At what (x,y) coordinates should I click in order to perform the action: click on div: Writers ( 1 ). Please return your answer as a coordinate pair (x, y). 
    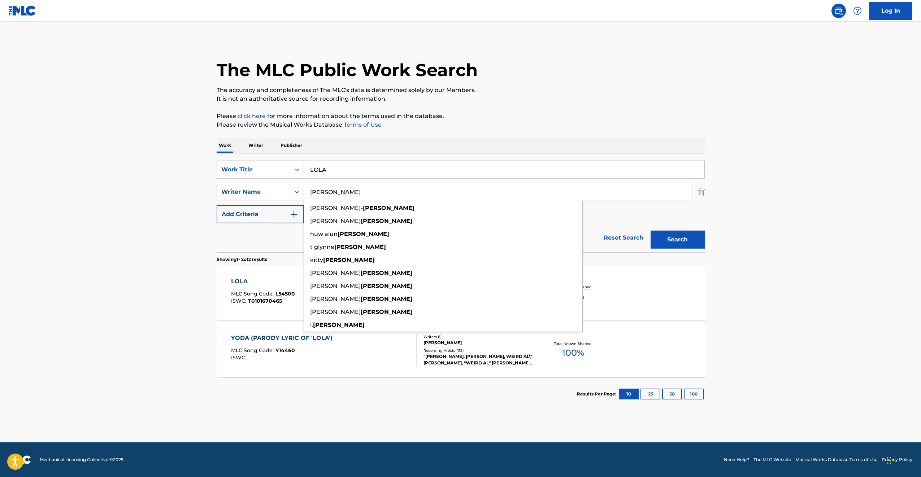
    Looking at the image, I should click on (478, 337).